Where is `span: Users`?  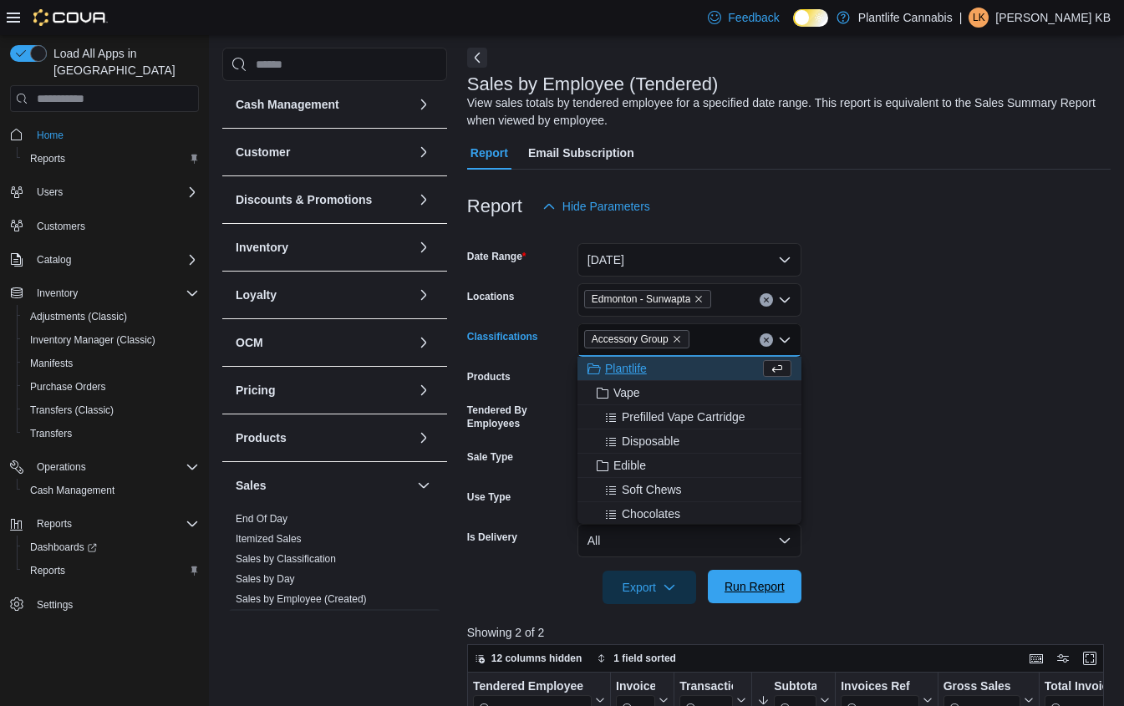
span: Users is located at coordinates (114, 192).